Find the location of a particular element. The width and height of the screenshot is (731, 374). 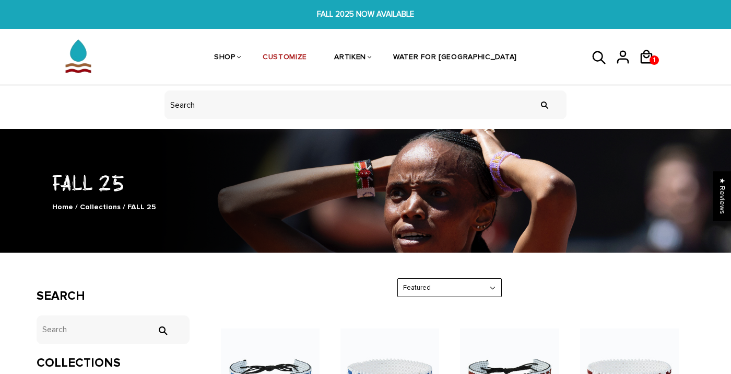

a: ARTIKEN is located at coordinates (350, 58).